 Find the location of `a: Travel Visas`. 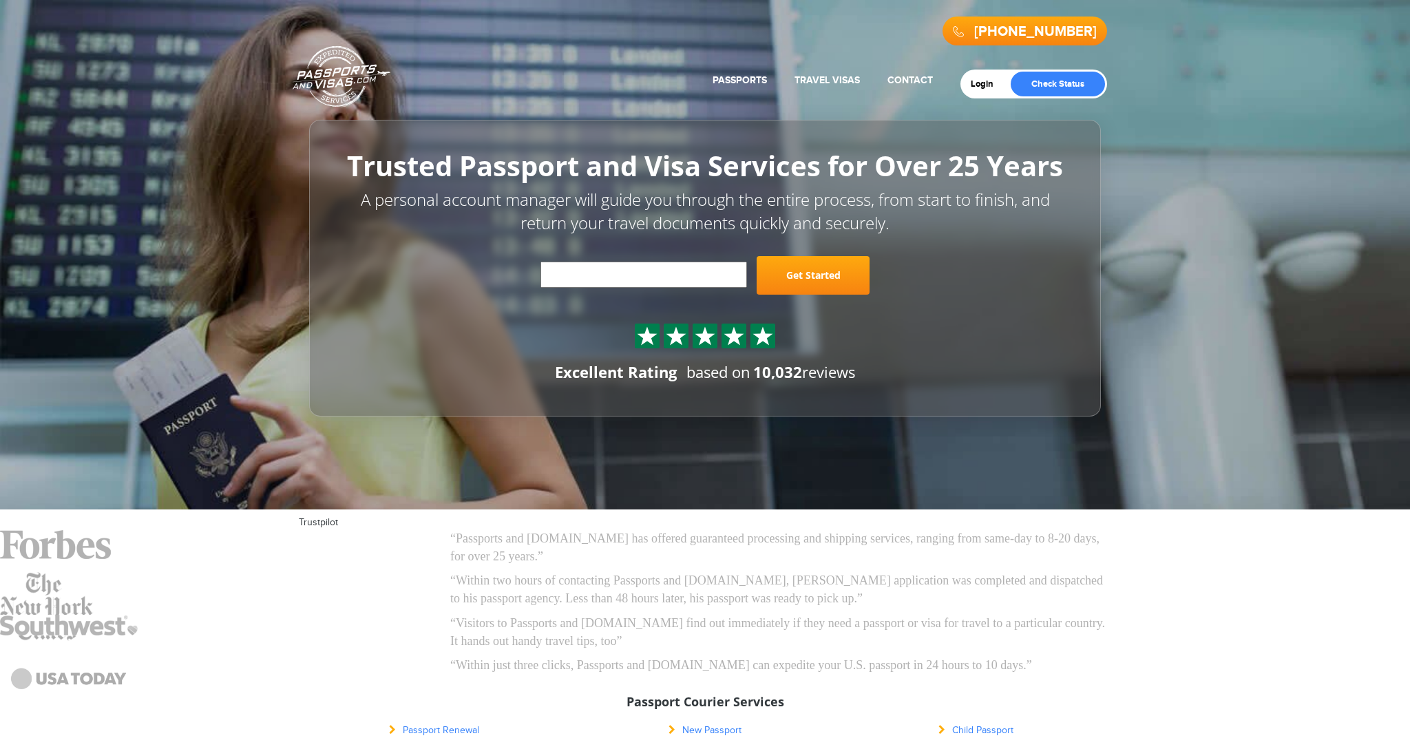

a: Travel Visas is located at coordinates (827, 80).